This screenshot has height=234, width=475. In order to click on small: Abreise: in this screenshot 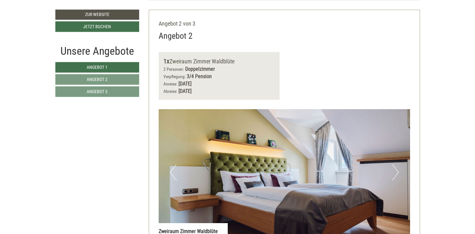, I will do `click(170, 91)`.